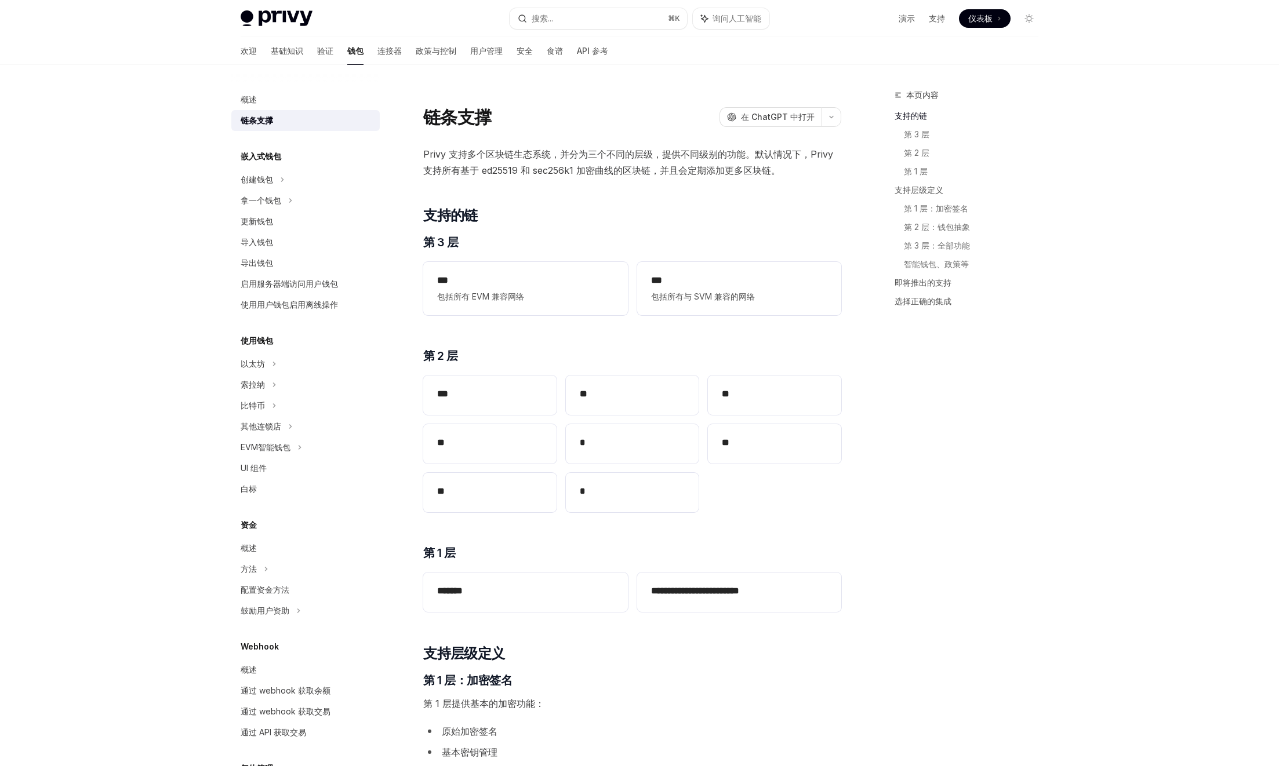 The width and height of the screenshot is (1279, 766). I want to click on font: 询问人工智能, so click(737, 18).